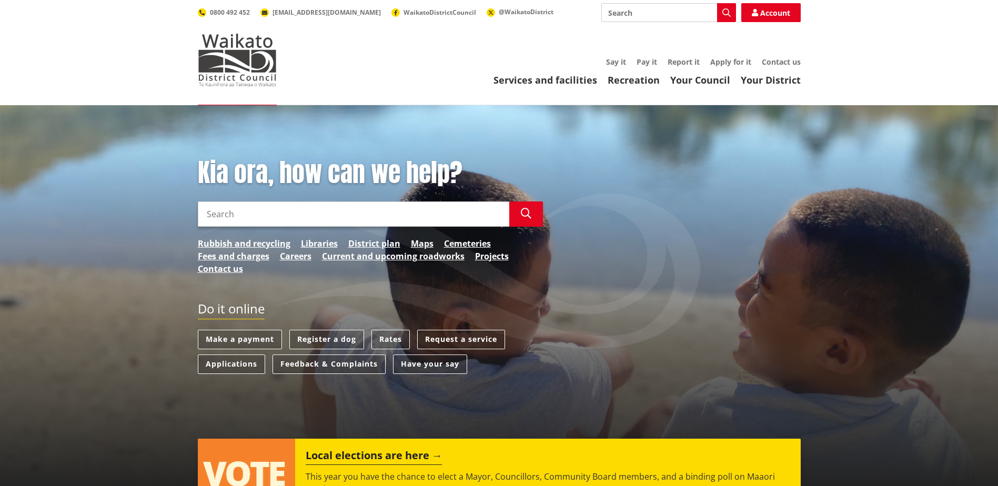  What do you see at coordinates (296, 256) in the screenshot?
I see `a: Careers` at bounding box center [296, 256].